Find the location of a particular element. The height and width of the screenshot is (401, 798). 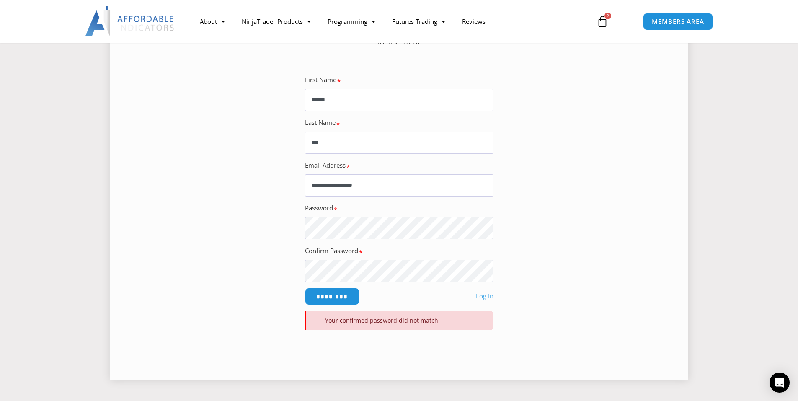

a: MEMBERS AREA is located at coordinates (678, 21).